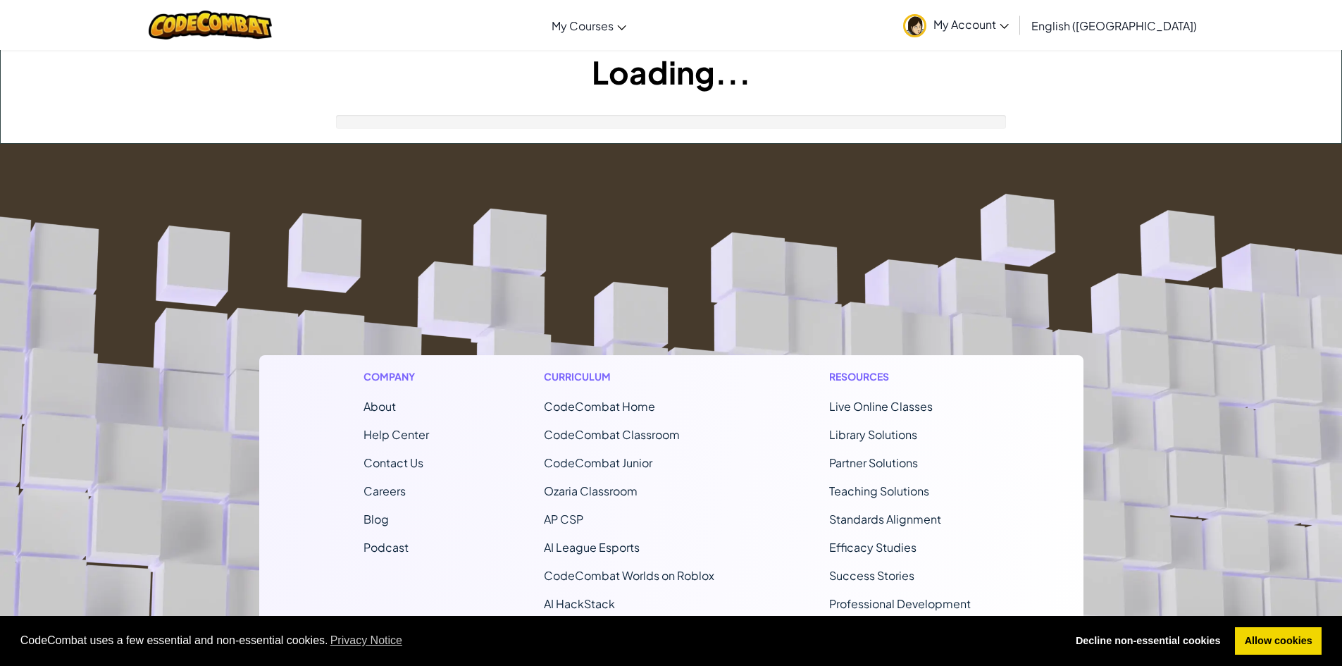 The image size is (1342, 666). What do you see at coordinates (210, 25) in the screenshot?
I see `img: CodeCombat logo` at bounding box center [210, 25].